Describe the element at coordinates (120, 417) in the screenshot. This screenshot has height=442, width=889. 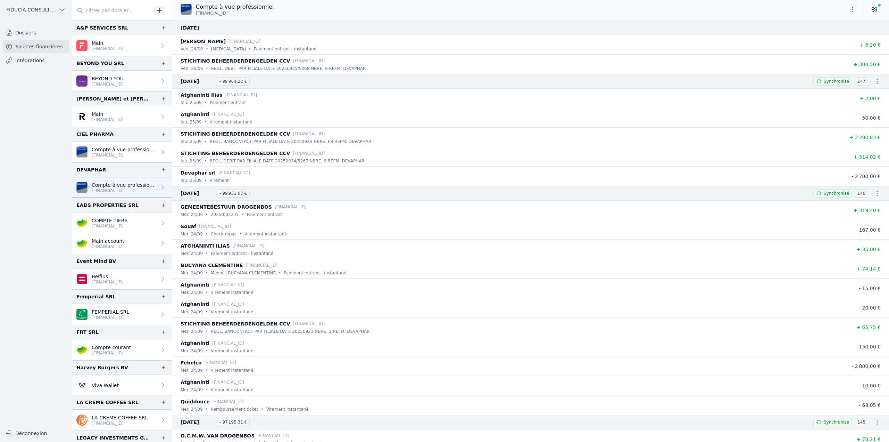
I see `p: LA CREME COFFEE SRL` at that location.